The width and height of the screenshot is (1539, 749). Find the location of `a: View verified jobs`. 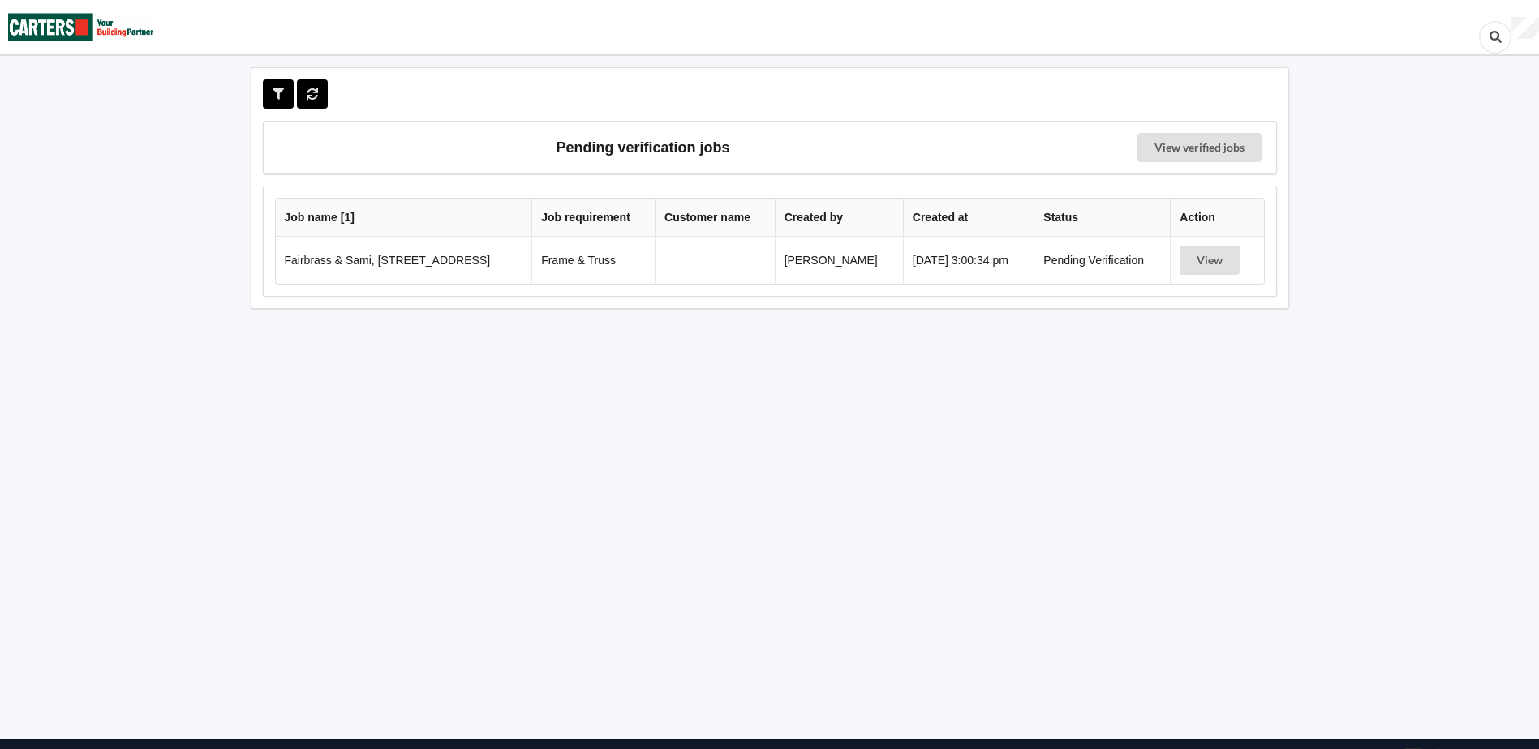

a: View verified jobs is located at coordinates (1199, 148).